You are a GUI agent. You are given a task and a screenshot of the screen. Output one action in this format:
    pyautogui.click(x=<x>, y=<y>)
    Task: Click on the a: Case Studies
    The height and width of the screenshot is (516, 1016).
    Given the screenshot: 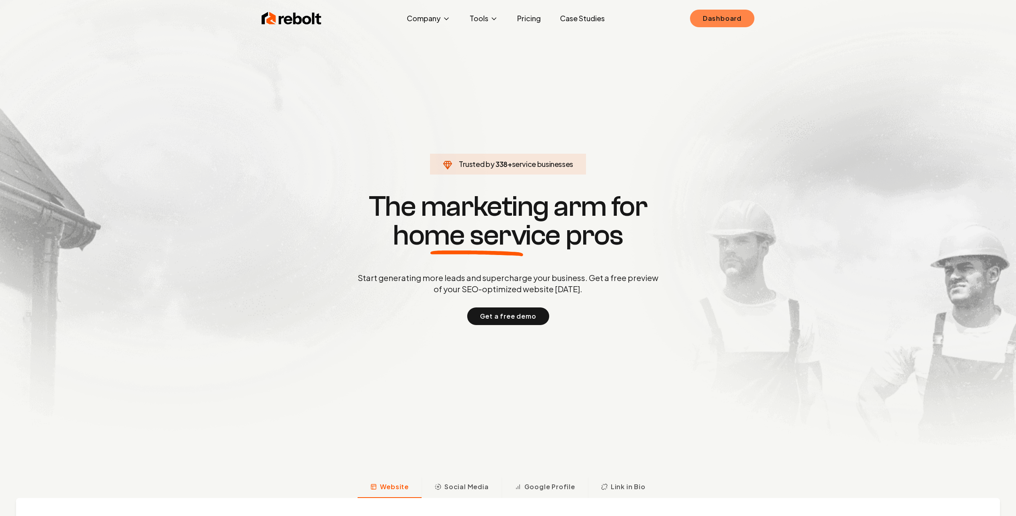 What is the action you would take?
    pyautogui.click(x=583, y=18)
    